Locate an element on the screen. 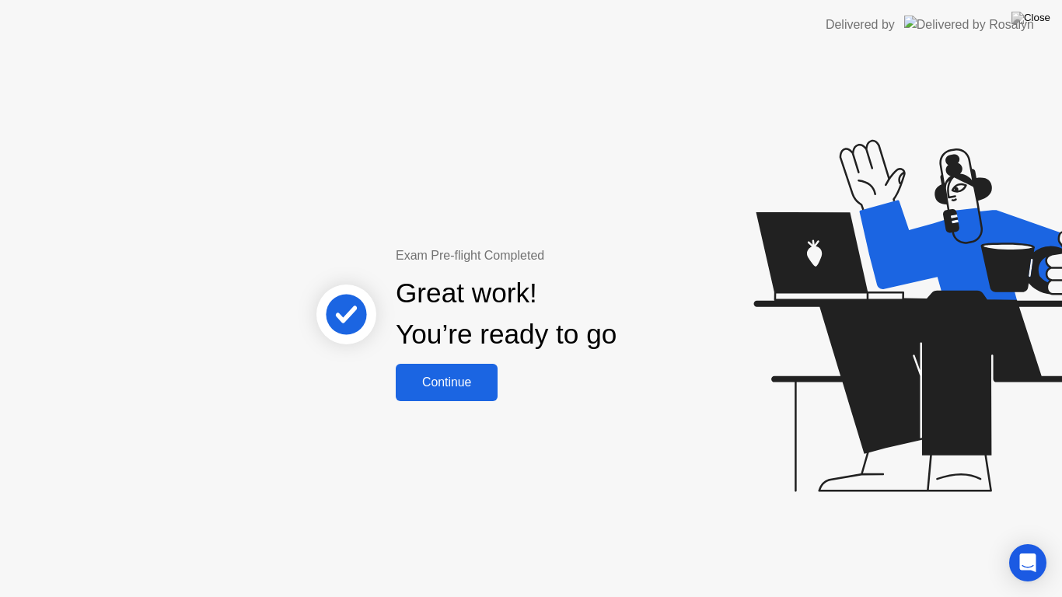 The image size is (1062, 597). img: Close is located at coordinates (1031, 18).